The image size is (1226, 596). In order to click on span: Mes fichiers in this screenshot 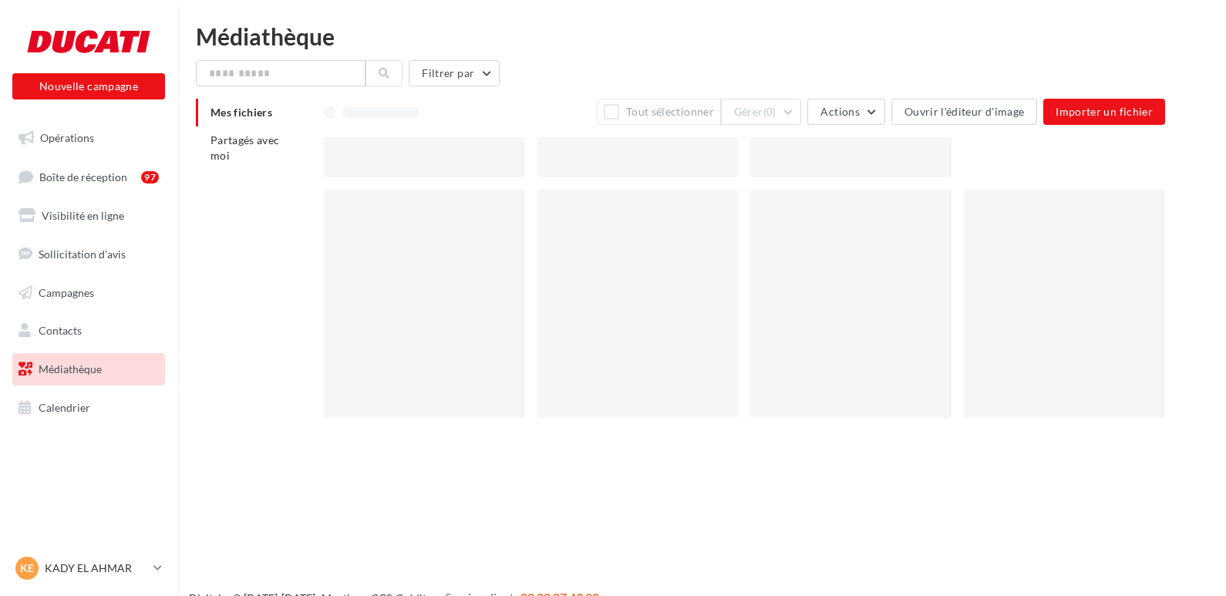, I will do `click(241, 112)`.